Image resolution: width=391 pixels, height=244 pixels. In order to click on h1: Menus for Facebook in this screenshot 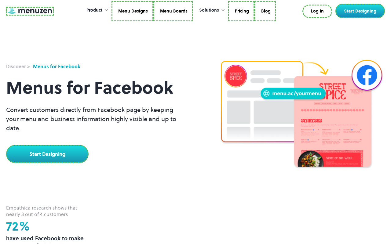, I will do `click(95, 84)`.